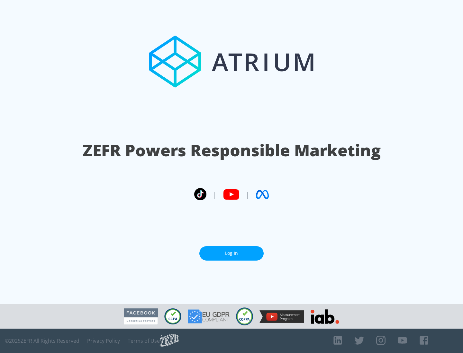 Image resolution: width=463 pixels, height=353 pixels. Describe the element at coordinates (208, 317) in the screenshot. I see `img: GDPR Compliant` at that location.